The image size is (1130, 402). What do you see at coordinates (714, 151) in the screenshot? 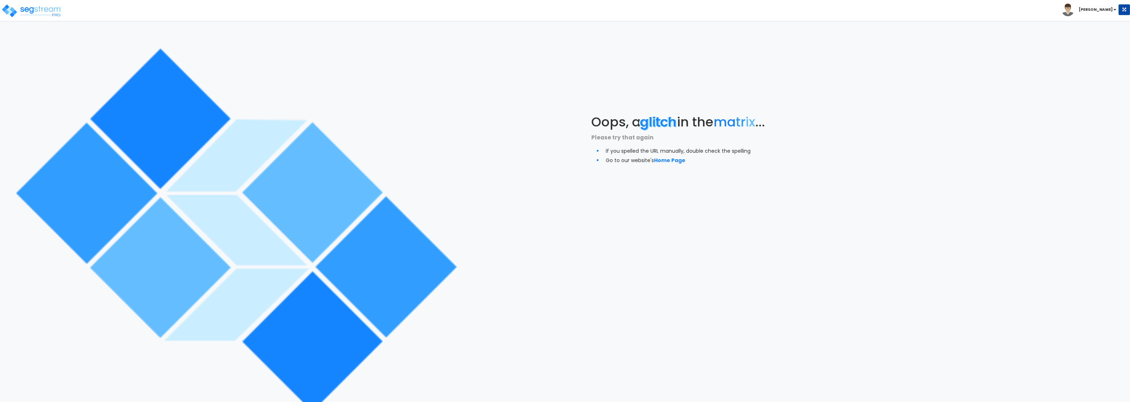
I see `li: If you spelled the URL manually, double check the spelling` at bounding box center [714, 151].